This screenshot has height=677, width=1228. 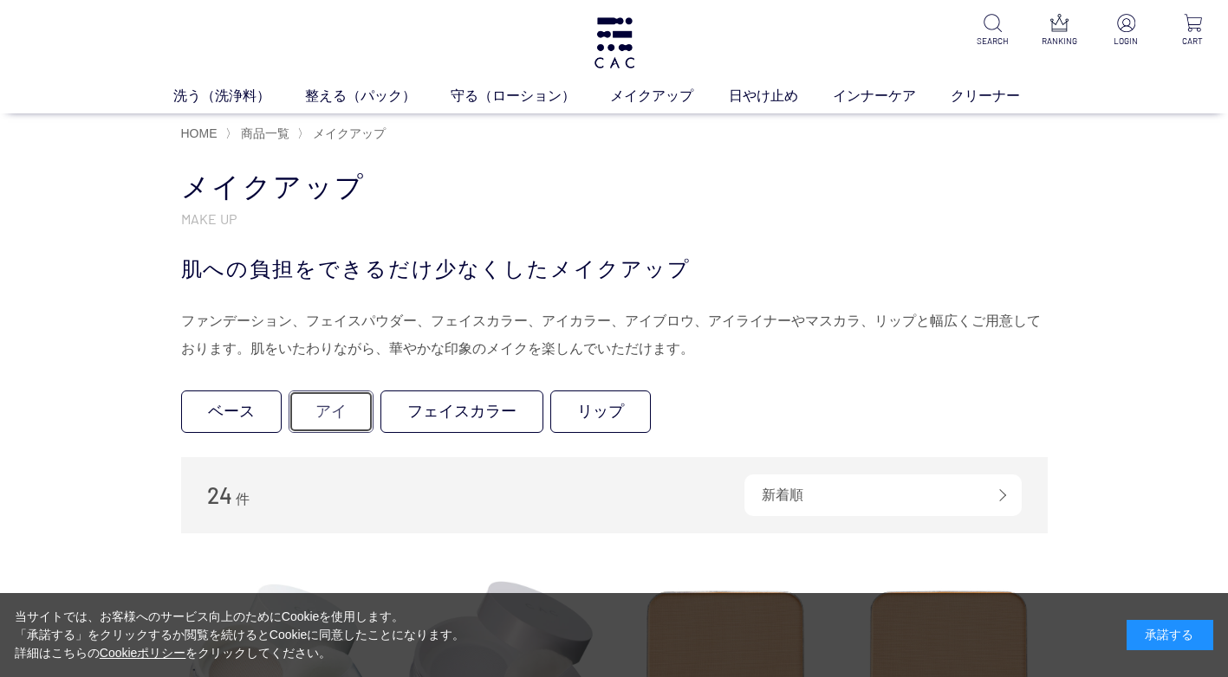 I want to click on span: 件, so click(x=243, y=499).